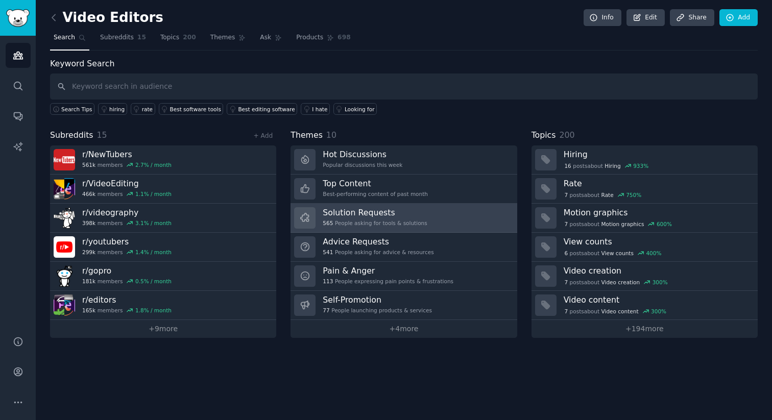 The width and height of the screenshot is (772, 420). I want to click on a: Hiring16postsaboutHiring933%, so click(644, 160).